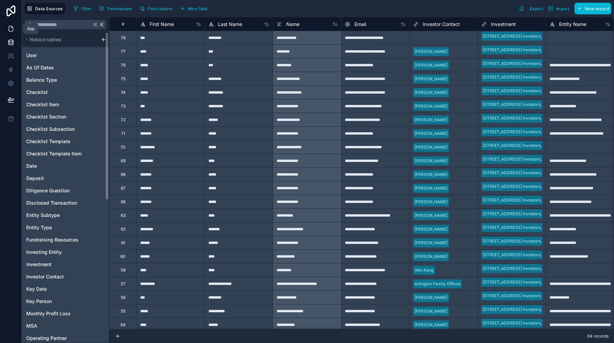 This screenshot has width=614, height=343. Describe the element at coordinates (424, 270) in the screenshot. I see `div: Vein Kong` at that location.